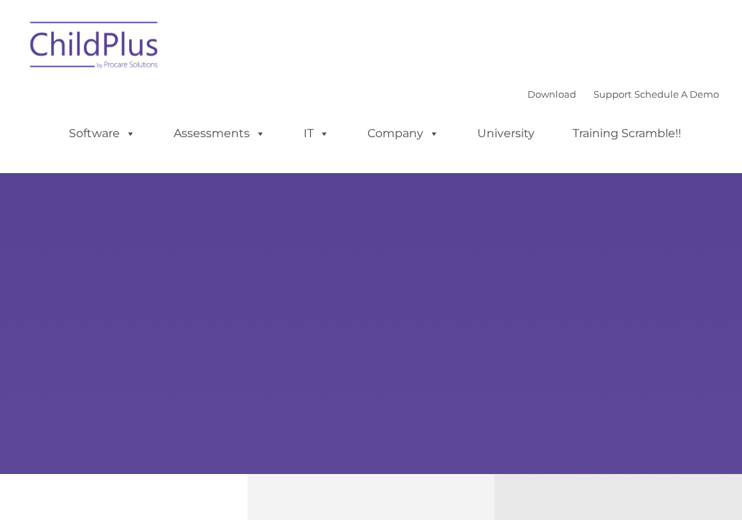 Image resolution: width=742 pixels, height=520 pixels. What do you see at coordinates (95, 47) in the screenshot?
I see `img: ChildPlus by Procare Solutions` at bounding box center [95, 47].